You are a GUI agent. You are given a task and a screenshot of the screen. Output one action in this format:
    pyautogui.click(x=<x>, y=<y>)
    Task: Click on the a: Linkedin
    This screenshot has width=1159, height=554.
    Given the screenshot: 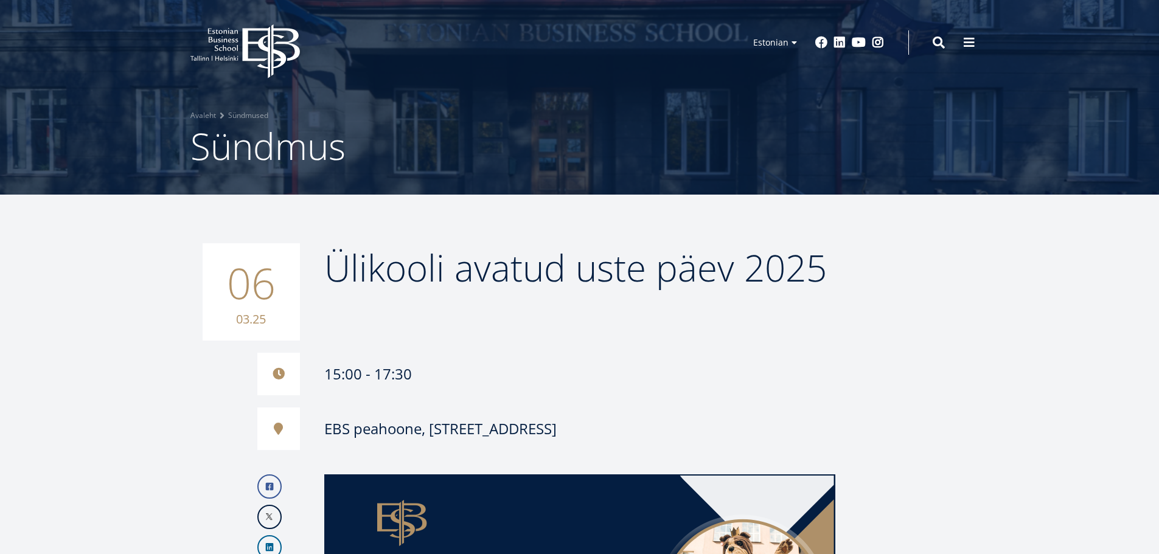 What is the action you would take?
    pyautogui.click(x=839, y=43)
    